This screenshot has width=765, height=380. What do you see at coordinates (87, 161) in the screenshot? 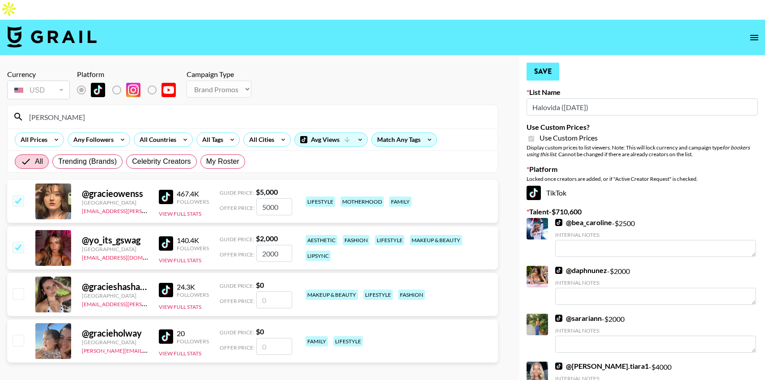
I see `span: Trending (Brands)` at bounding box center [87, 161].